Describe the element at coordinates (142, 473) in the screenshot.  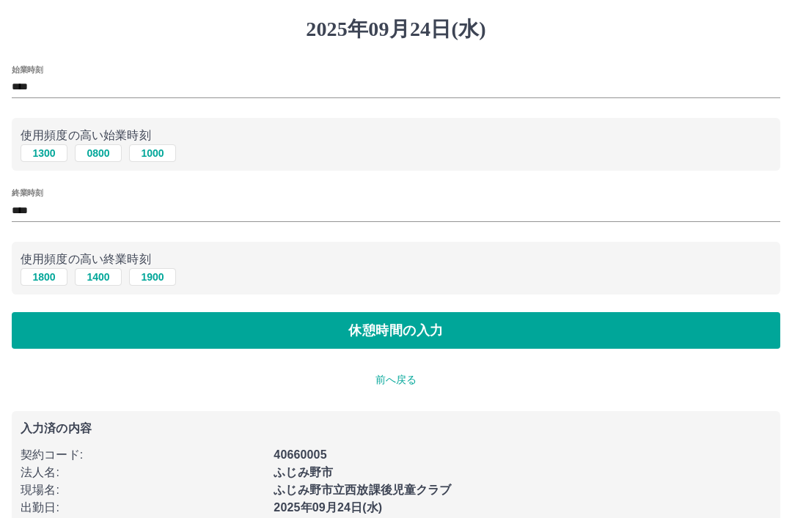
I see `p: 法人名 :` at that location.